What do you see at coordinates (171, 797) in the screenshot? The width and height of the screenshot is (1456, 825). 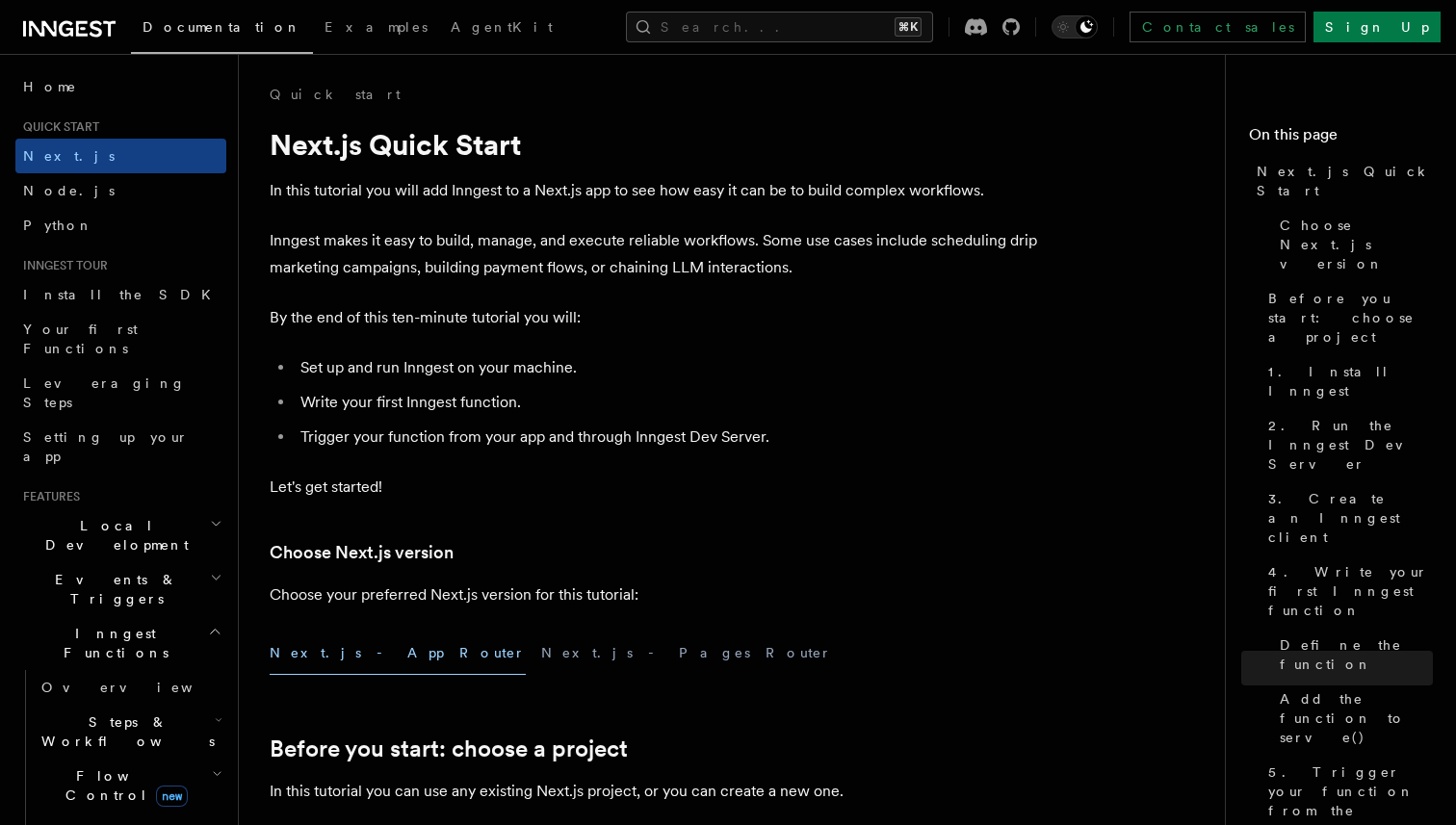 I see `span: new` at bounding box center [171, 797].